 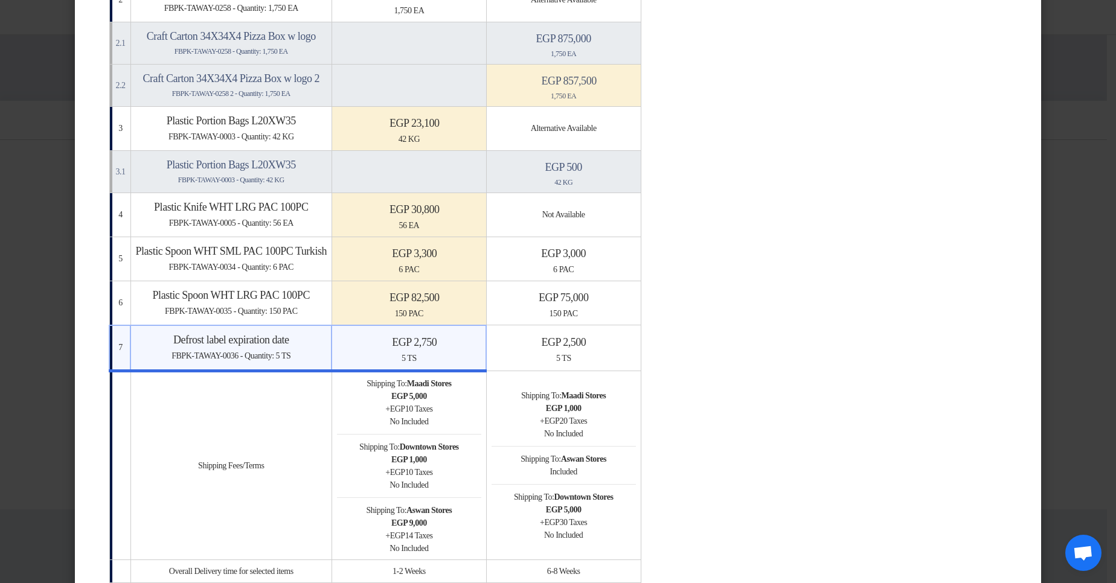 I want to click on td: 6-8 Weeks, so click(x=563, y=571).